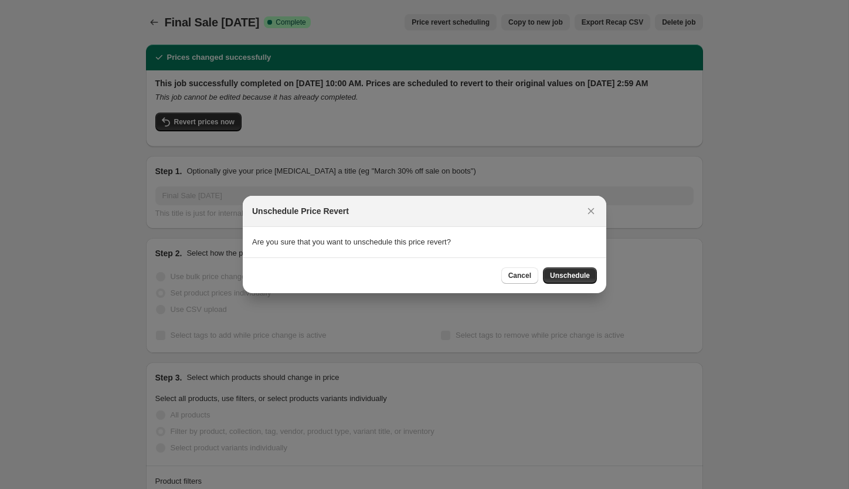 Image resolution: width=849 pixels, height=489 pixels. What do you see at coordinates (425, 242) in the screenshot?
I see `section: Are you sure that you want to unschedule this price revert?` at bounding box center [425, 242].